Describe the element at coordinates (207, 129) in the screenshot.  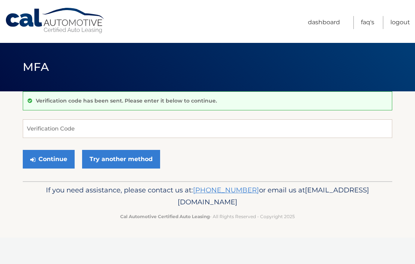
I see `input: Verification Code` at that location.